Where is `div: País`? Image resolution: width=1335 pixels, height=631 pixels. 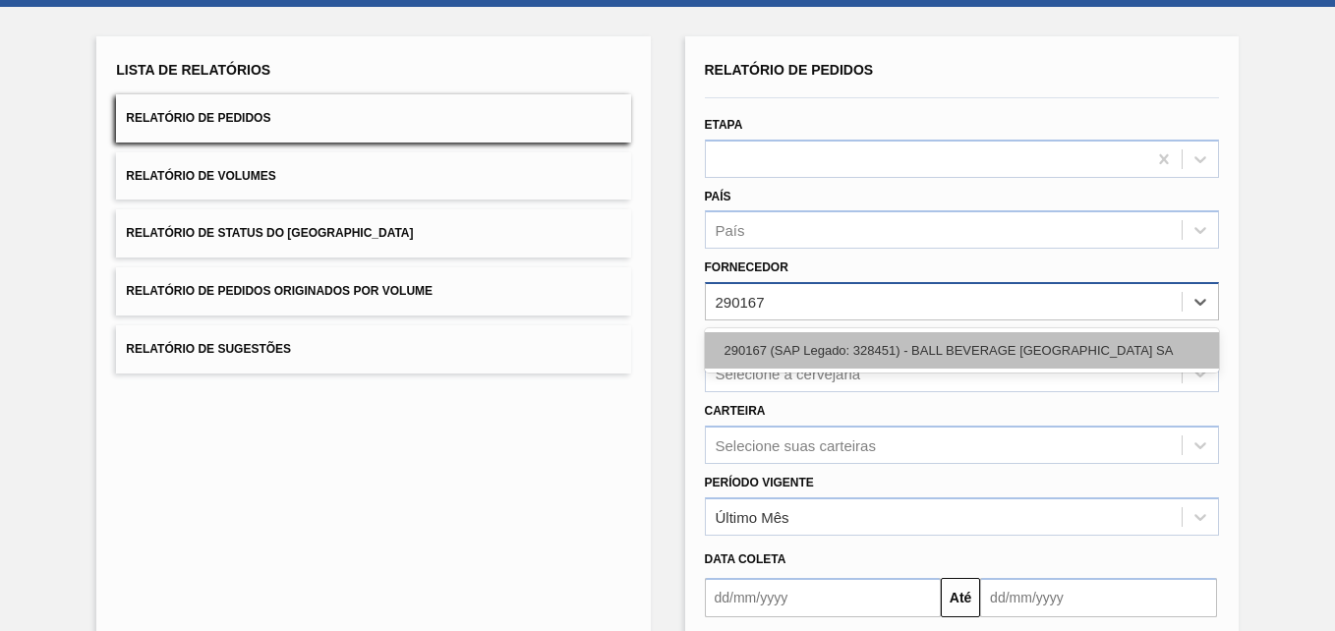
div: País is located at coordinates (730, 230).